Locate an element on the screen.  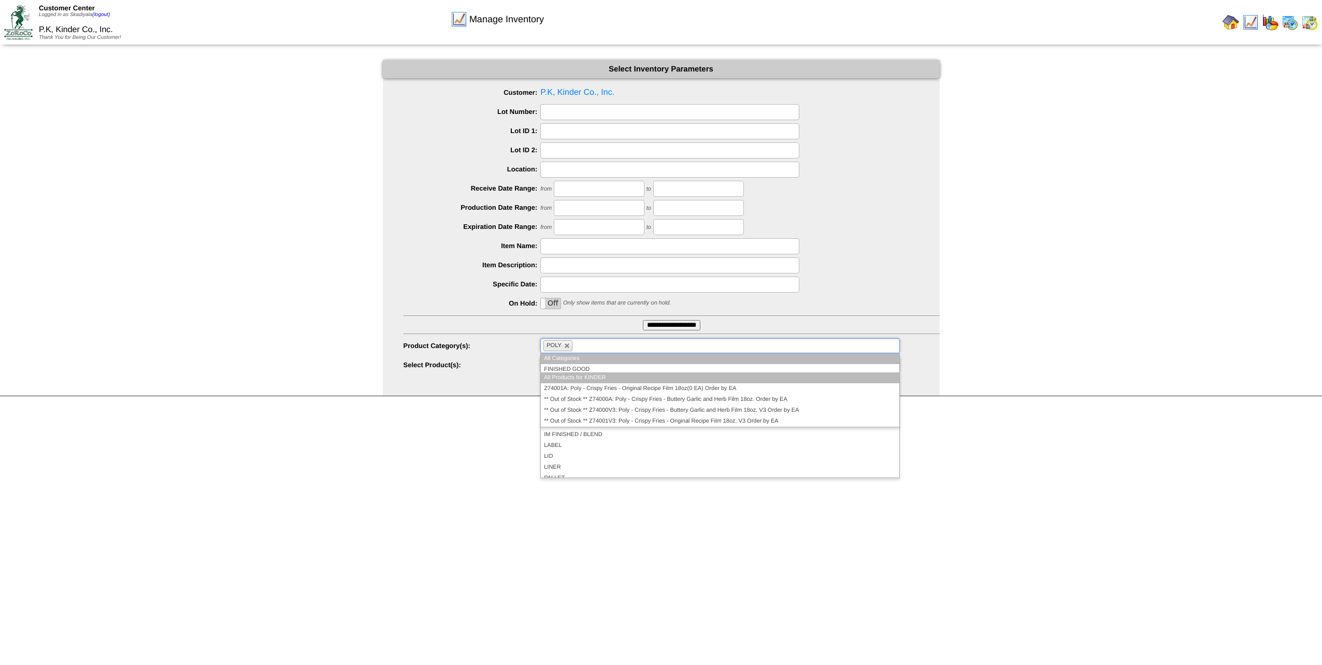
label: Expiration Date Range: is located at coordinates (472, 226).